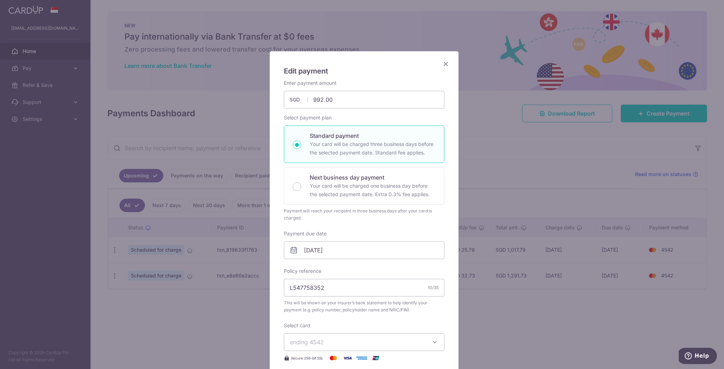  What do you see at coordinates (433, 288) in the screenshot?
I see `div: 10/35` at bounding box center [433, 288].